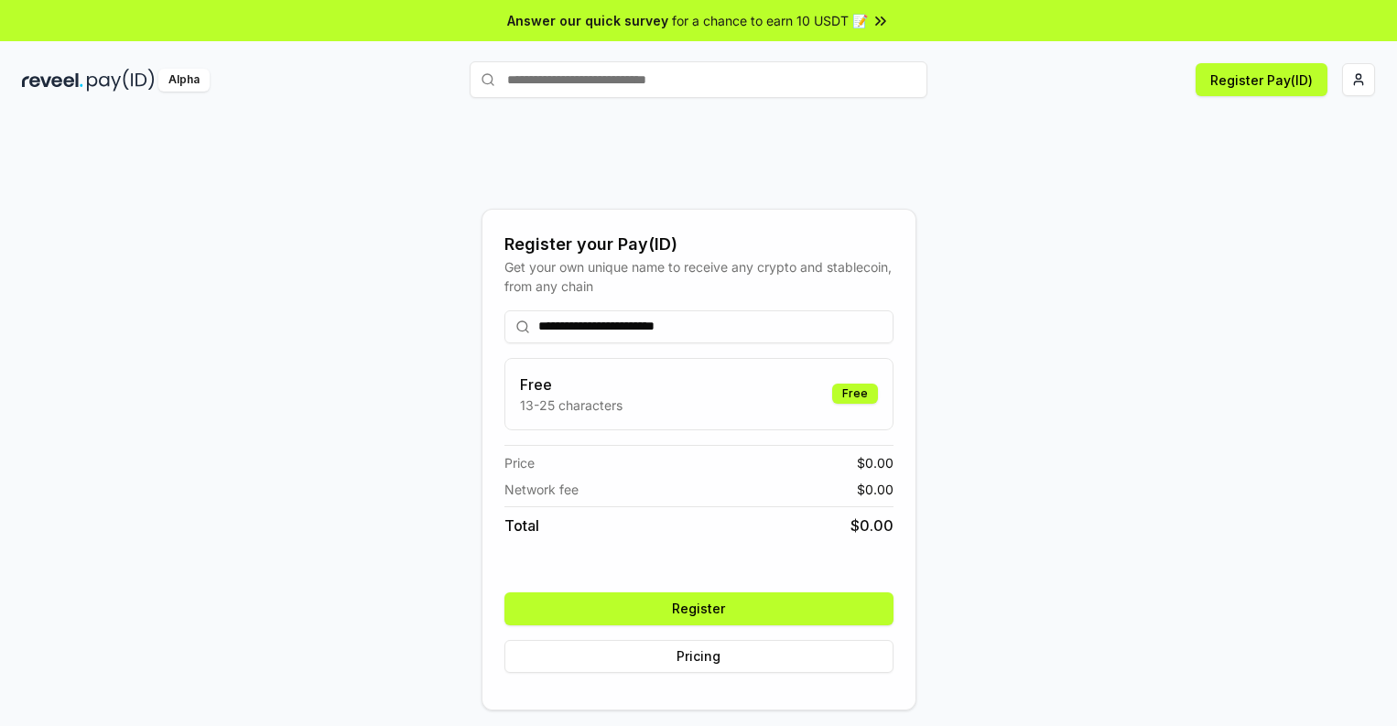 This screenshot has height=726, width=1397. I want to click on p: 13-25 characters, so click(571, 405).